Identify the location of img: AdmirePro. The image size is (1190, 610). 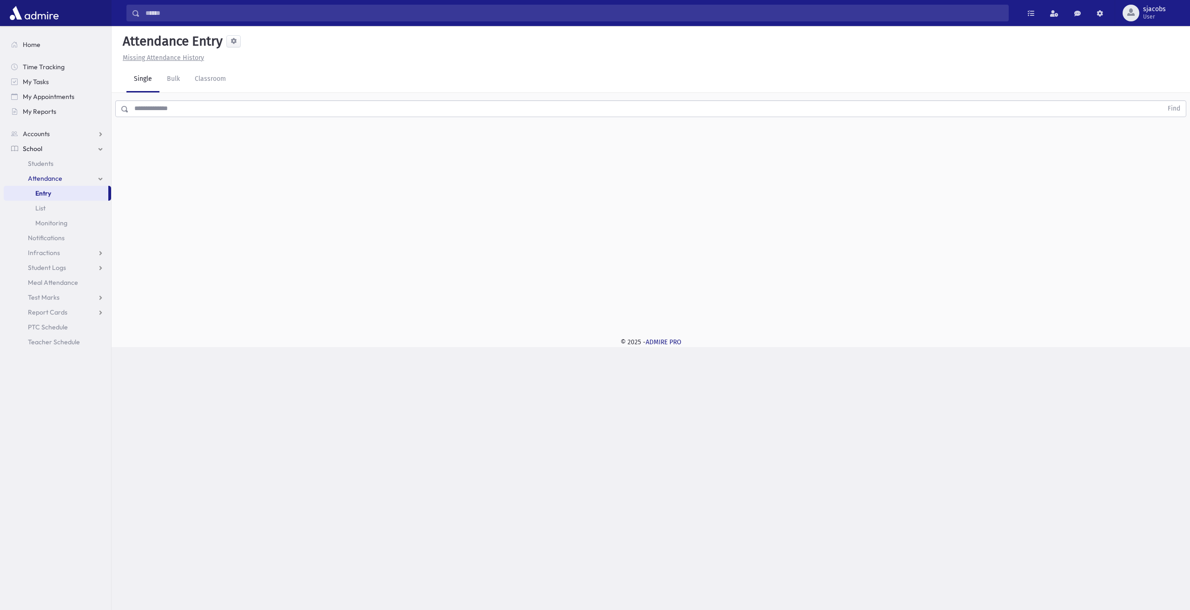
(34, 13).